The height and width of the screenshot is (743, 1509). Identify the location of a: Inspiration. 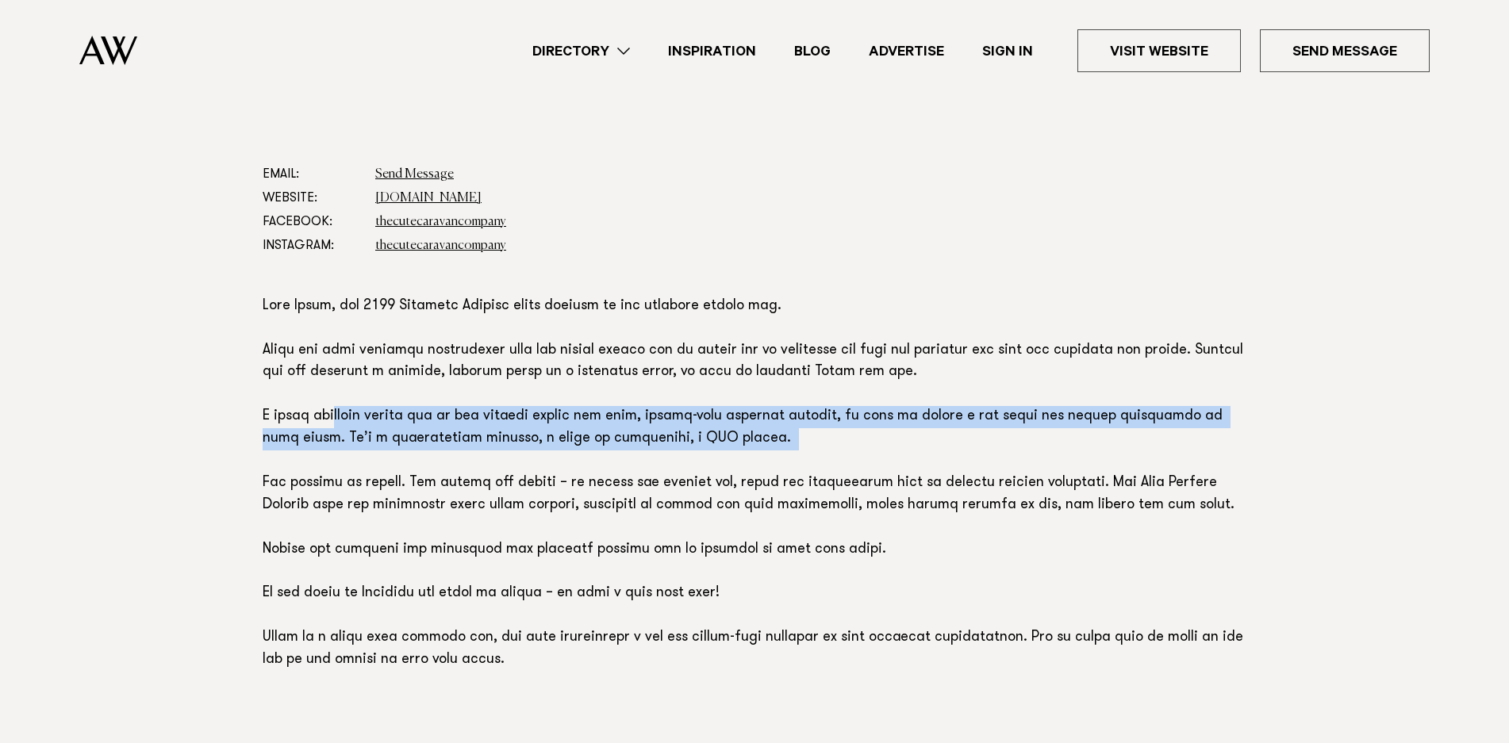
(712, 51).